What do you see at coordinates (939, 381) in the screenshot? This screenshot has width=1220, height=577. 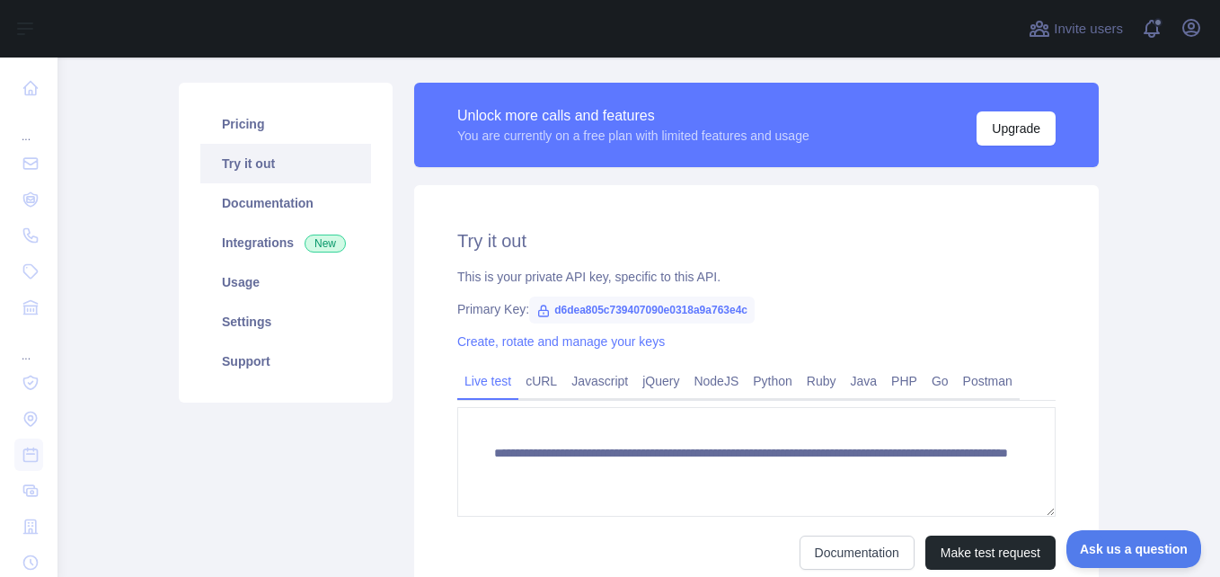 I see `a: Go` at bounding box center [939, 381].